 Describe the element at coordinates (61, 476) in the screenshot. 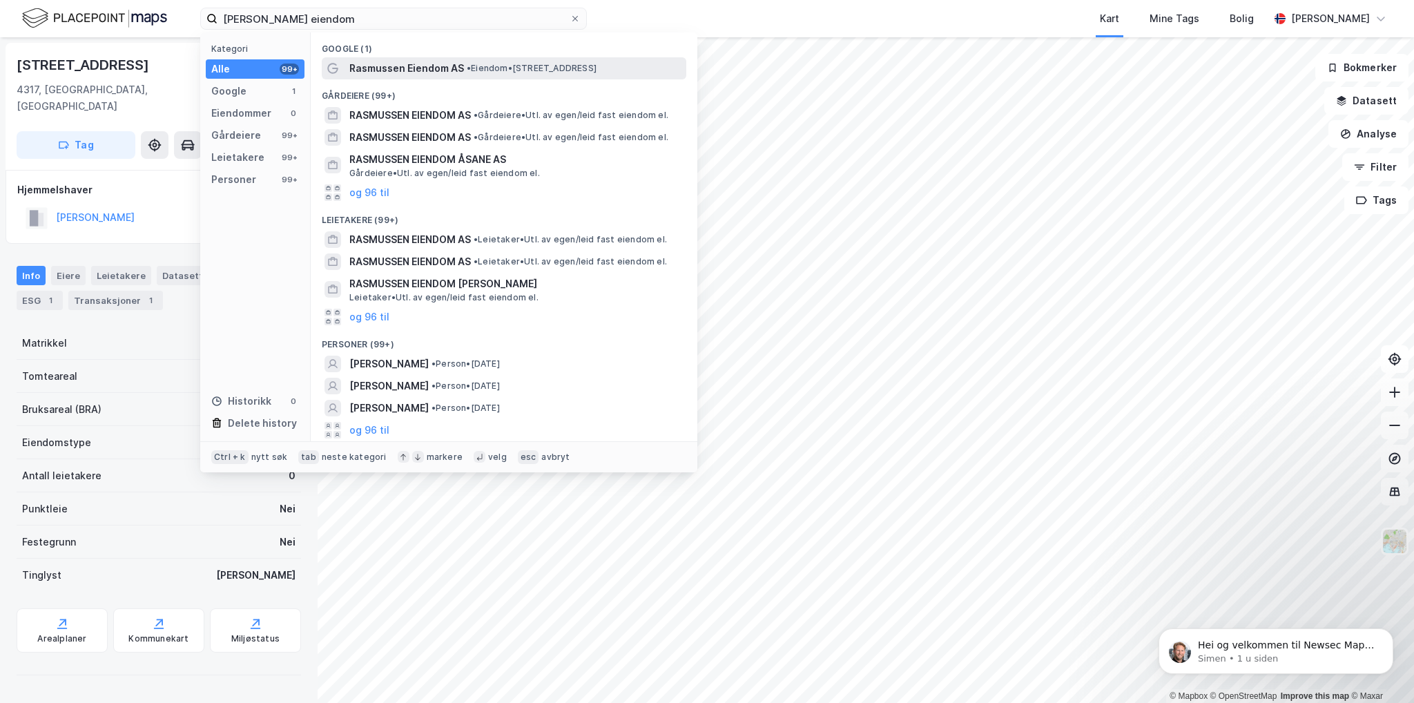

I see `div: Antall leietakere` at that location.